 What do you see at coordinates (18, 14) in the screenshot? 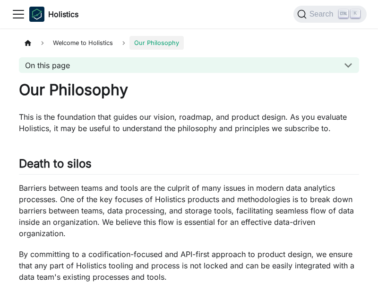
I see `button: Toggle navigation bar` at bounding box center [18, 14].